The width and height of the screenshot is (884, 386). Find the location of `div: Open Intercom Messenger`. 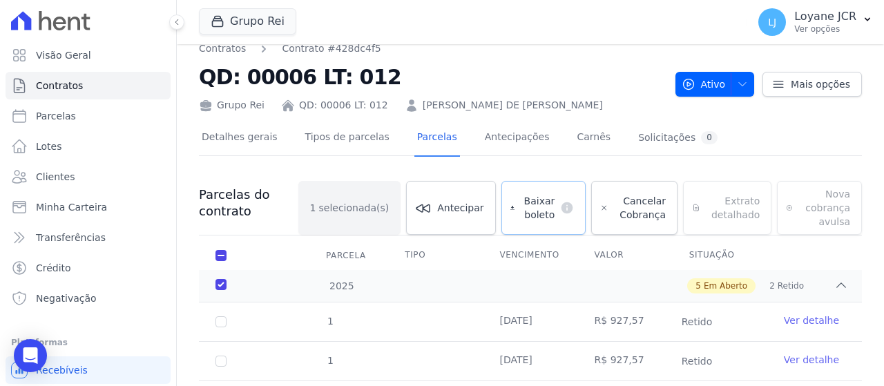

div: Open Intercom Messenger is located at coordinates (30, 356).